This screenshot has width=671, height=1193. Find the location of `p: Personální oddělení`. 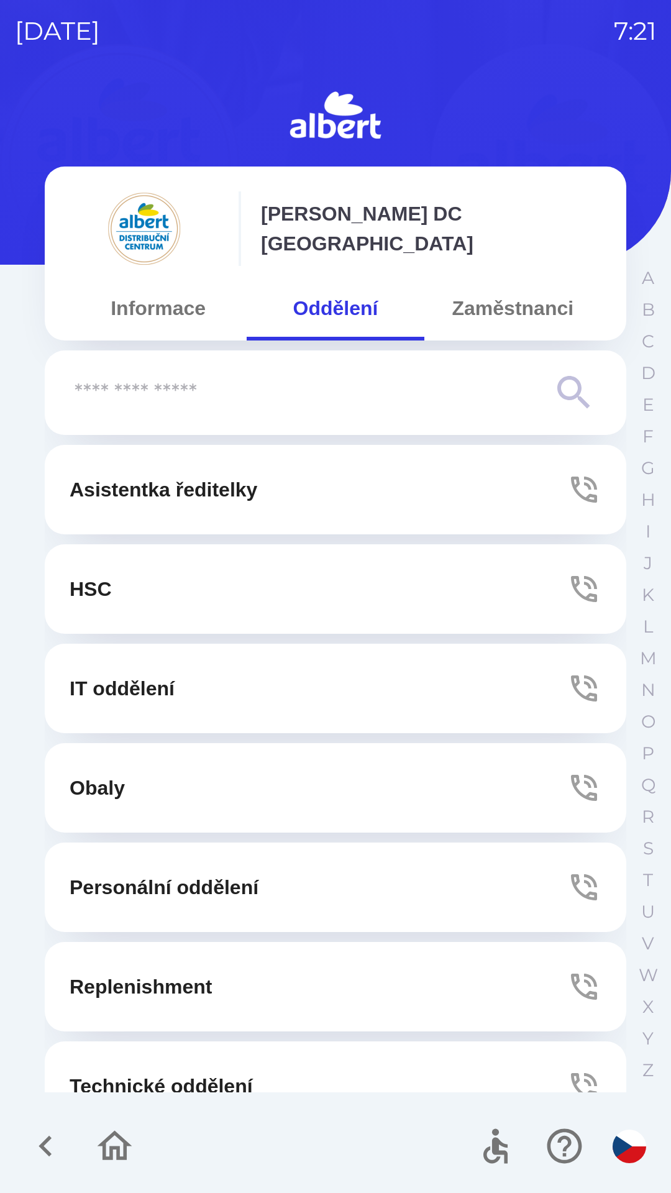

p: Personální oddělení is located at coordinates (164, 887).